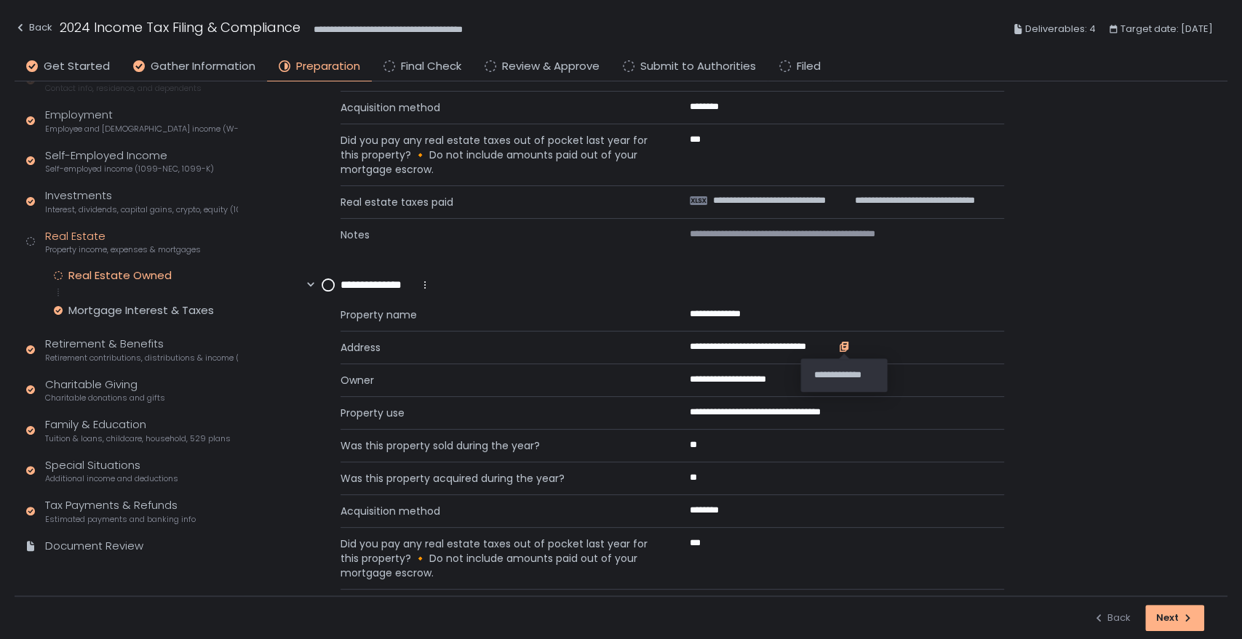  What do you see at coordinates (498, 202) in the screenshot?
I see `span: Real estate taxes paid` at bounding box center [498, 202].